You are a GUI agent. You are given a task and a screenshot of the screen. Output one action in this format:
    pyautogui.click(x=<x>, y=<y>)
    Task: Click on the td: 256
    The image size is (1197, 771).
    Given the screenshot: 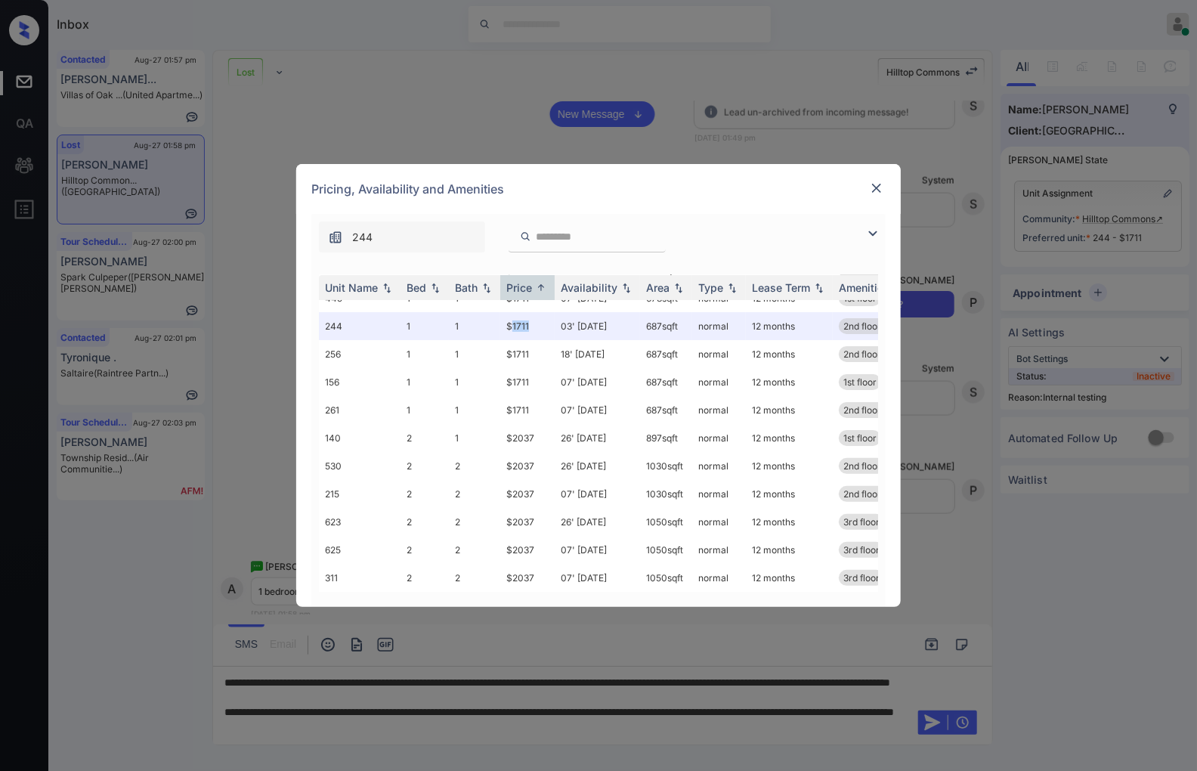 What is the action you would take?
    pyautogui.click(x=360, y=354)
    